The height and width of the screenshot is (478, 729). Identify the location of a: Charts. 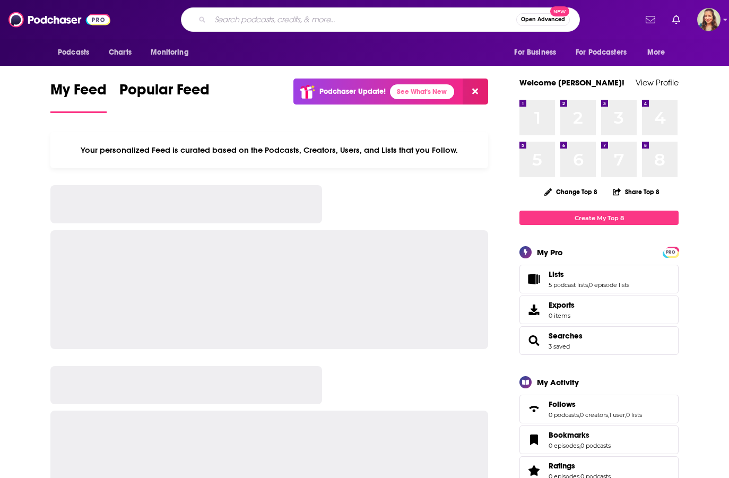
(120, 52).